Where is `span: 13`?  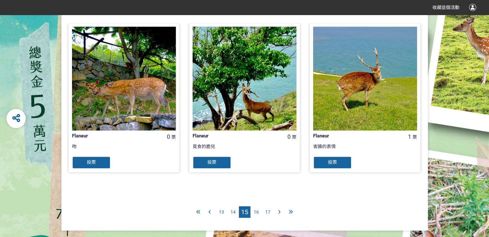
span: 13 is located at coordinates (222, 212).